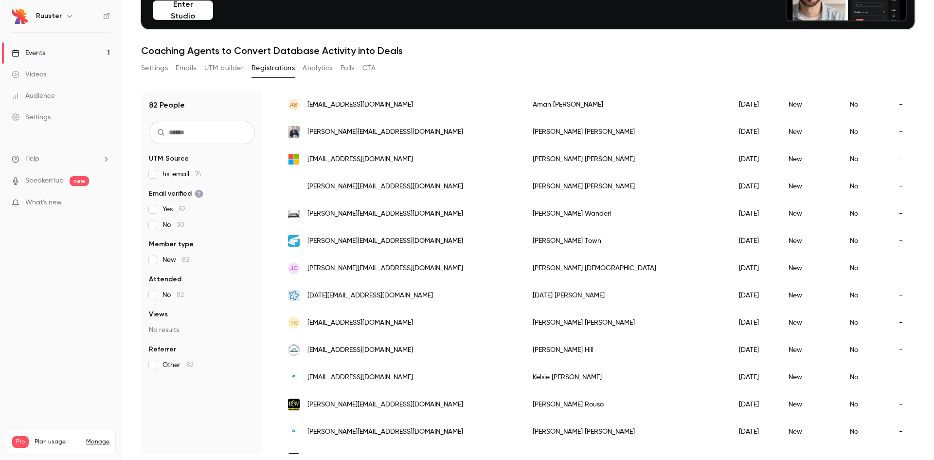 The image size is (934, 460). What do you see at coordinates (176, 260) in the screenshot?
I see `span: New` at bounding box center [176, 260].